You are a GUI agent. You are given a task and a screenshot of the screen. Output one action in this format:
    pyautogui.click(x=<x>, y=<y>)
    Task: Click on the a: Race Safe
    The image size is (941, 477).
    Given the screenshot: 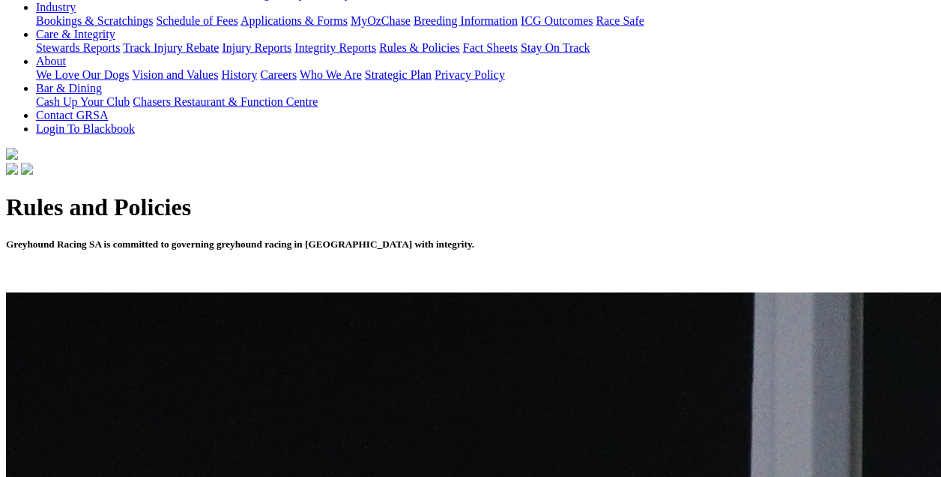 What is the action you would take?
    pyautogui.click(x=620, y=20)
    